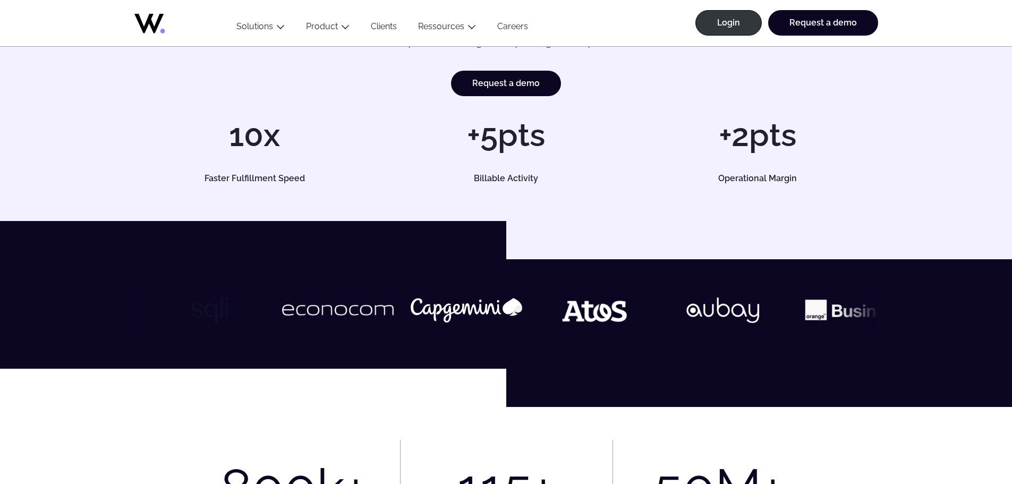 The width and height of the screenshot is (1012, 484). Describe the element at coordinates (758, 179) in the screenshot. I see `h5: Operational Margin` at that location.